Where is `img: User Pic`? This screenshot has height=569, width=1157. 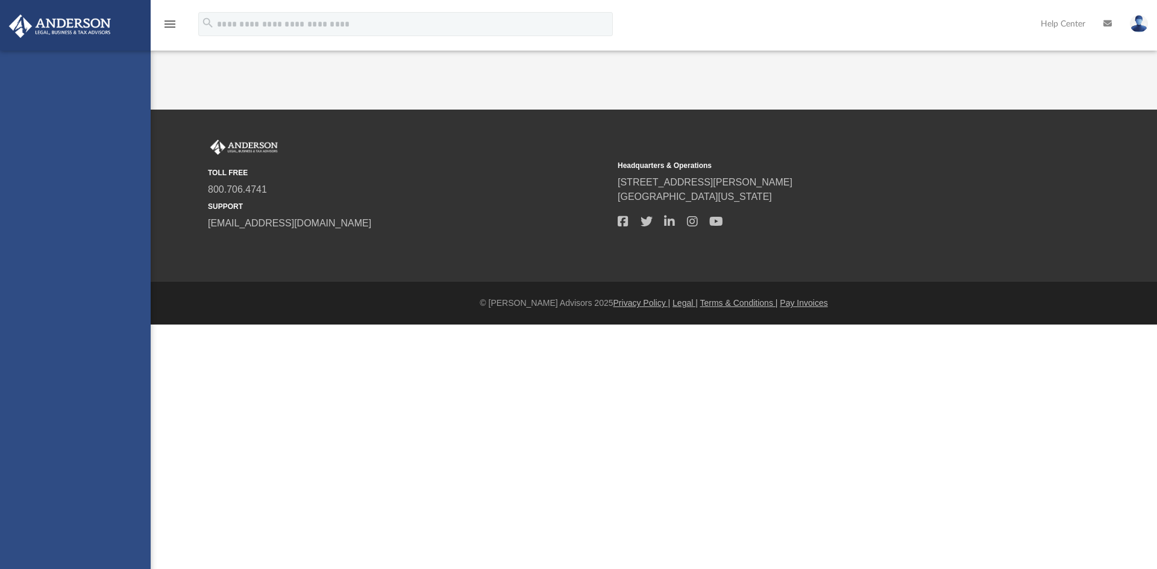 img: User Pic is located at coordinates (1139, 24).